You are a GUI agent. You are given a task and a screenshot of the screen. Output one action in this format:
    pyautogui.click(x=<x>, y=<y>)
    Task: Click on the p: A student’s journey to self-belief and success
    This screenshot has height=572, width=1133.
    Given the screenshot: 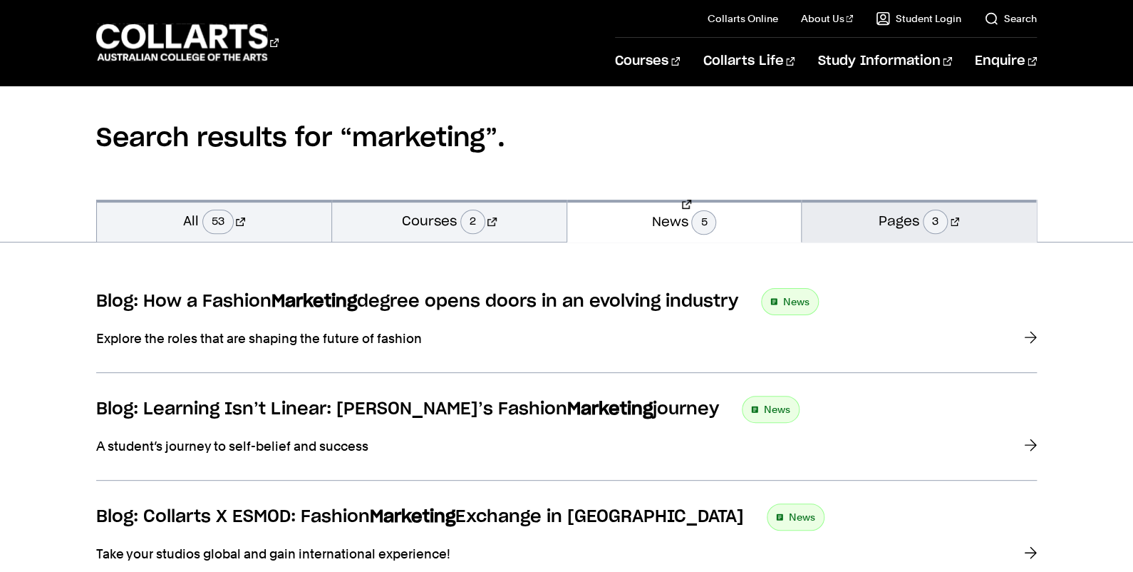 What is the action you would take?
    pyautogui.click(x=381, y=446)
    